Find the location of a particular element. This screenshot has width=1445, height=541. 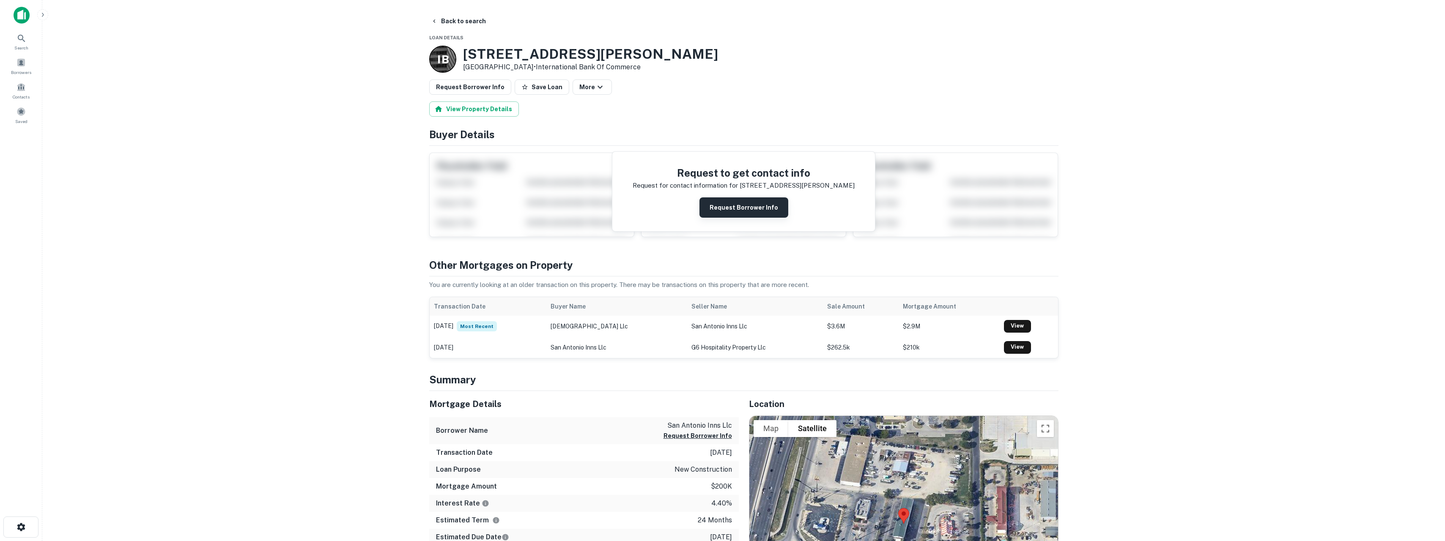

h4: Request to get contact info is located at coordinates (743, 173).